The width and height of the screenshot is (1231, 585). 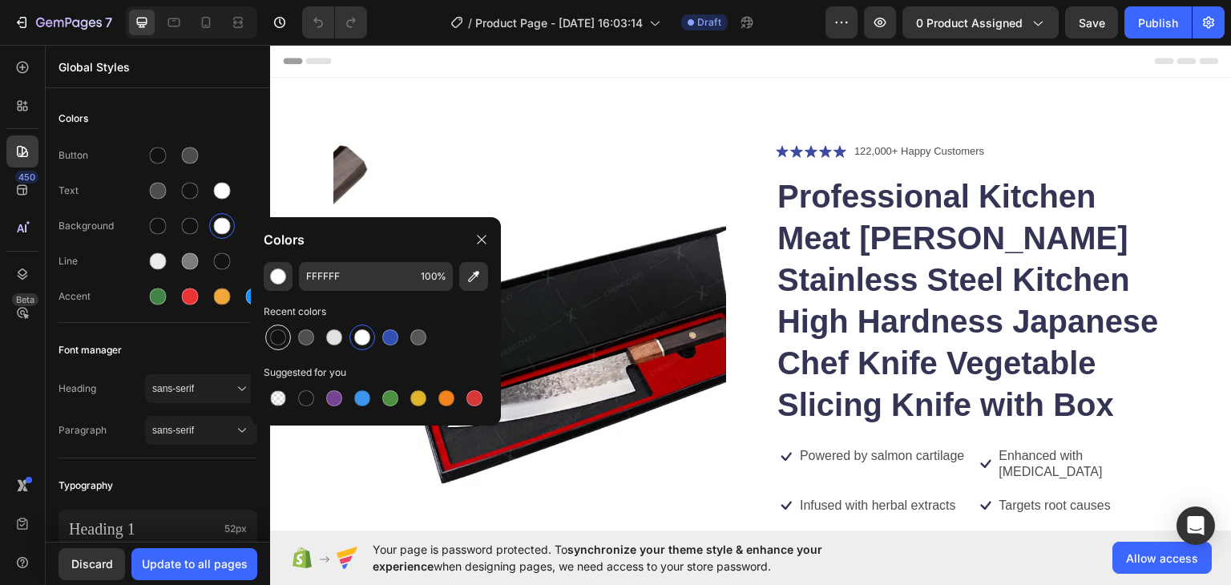 What do you see at coordinates (90, 350) in the screenshot?
I see `span: Font manager` at bounding box center [90, 350].